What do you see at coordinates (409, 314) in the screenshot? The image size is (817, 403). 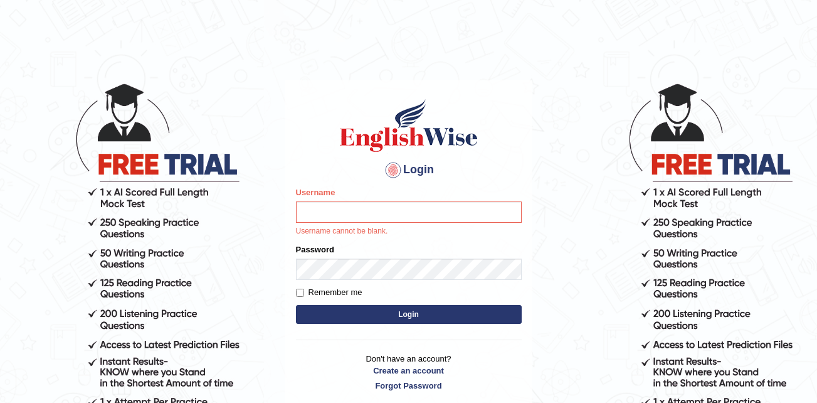 I see `button: Login` at bounding box center [409, 314].